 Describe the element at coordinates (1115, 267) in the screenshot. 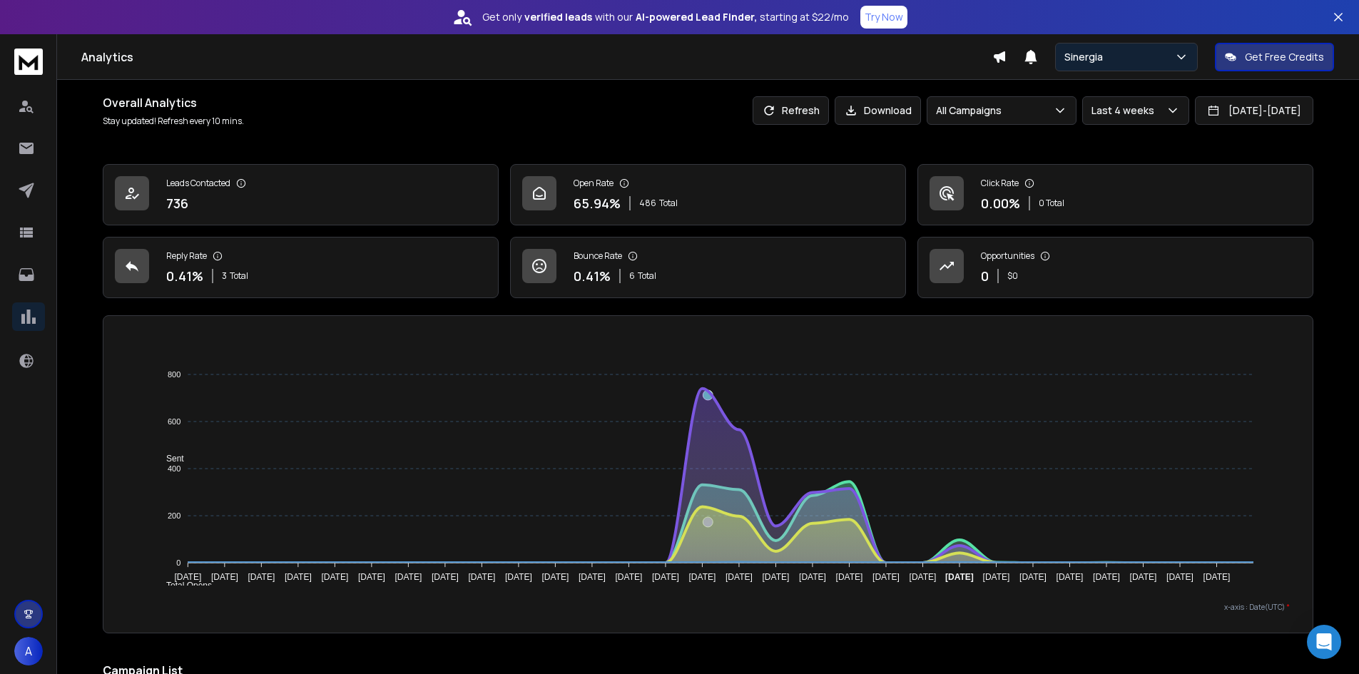

I see `a: Opportunities0$0` at that location.